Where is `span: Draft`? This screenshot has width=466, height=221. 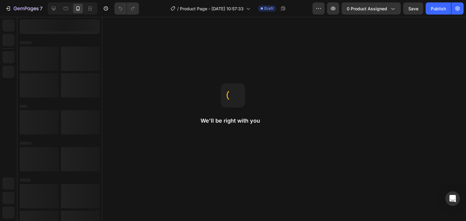 span: Draft is located at coordinates (269, 8).